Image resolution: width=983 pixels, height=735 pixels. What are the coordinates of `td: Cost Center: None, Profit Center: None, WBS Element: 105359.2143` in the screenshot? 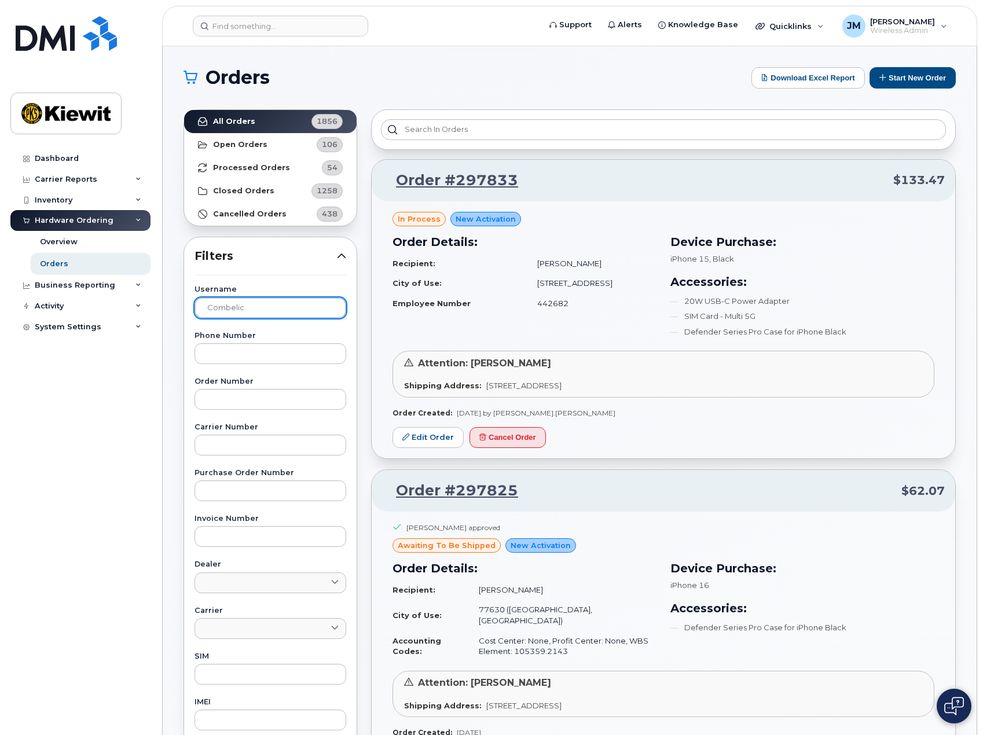 It's located at (562, 646).